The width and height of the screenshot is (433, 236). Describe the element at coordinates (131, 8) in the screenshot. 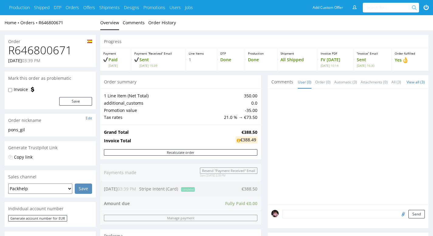

I see `a: Designs` at that location.